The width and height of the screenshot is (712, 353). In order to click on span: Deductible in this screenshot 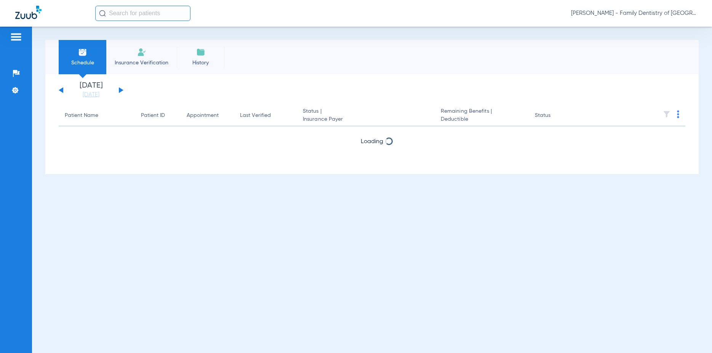, I will do `click(481, 119)`.